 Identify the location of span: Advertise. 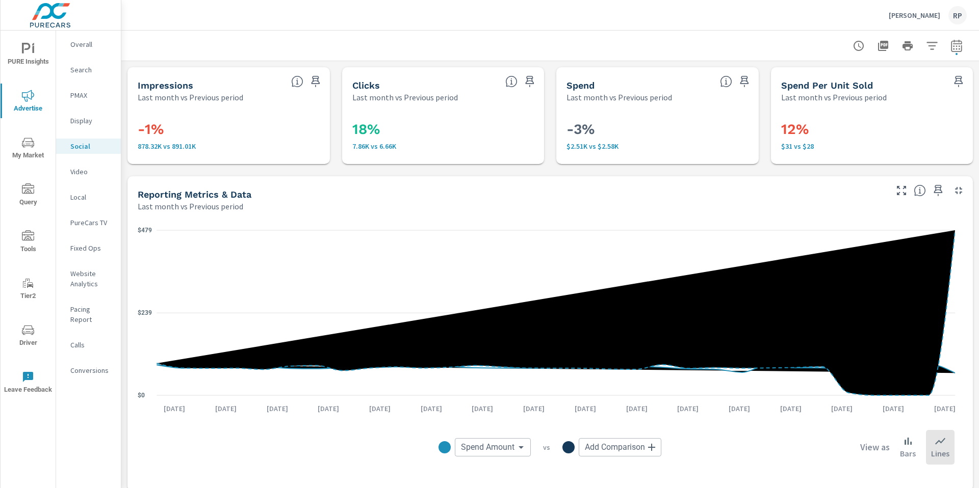
(28, 102).